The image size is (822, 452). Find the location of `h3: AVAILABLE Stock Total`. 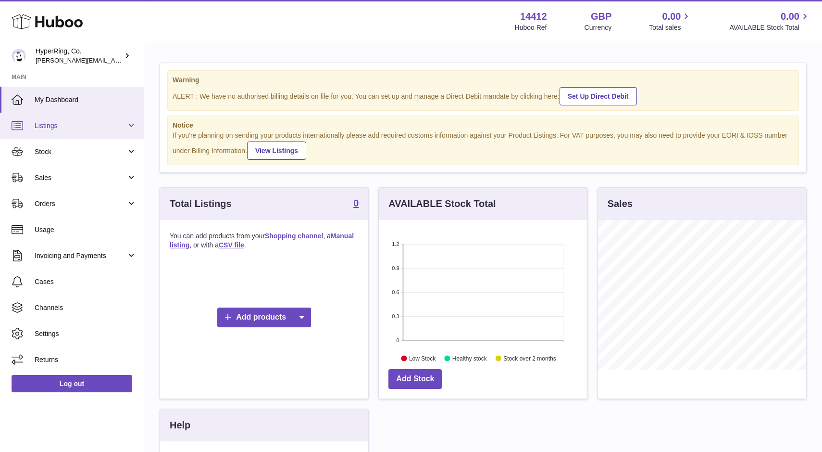

h3: AVAILABLE Stock Total is located at coordinates (442, 203).